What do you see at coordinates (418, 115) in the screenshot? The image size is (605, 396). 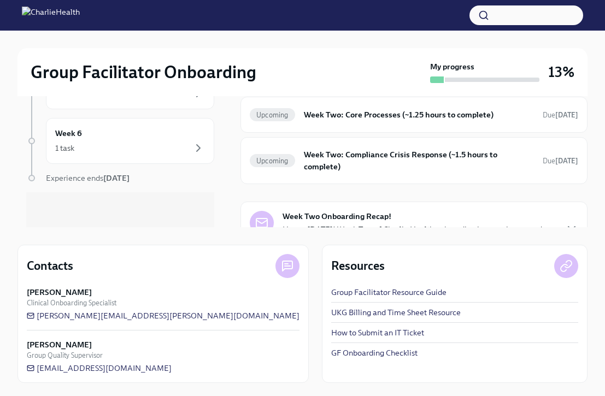 I see `h6: Week Two: Core Processes (~1.25 hours to complete)` at bounding box center [418, 115].